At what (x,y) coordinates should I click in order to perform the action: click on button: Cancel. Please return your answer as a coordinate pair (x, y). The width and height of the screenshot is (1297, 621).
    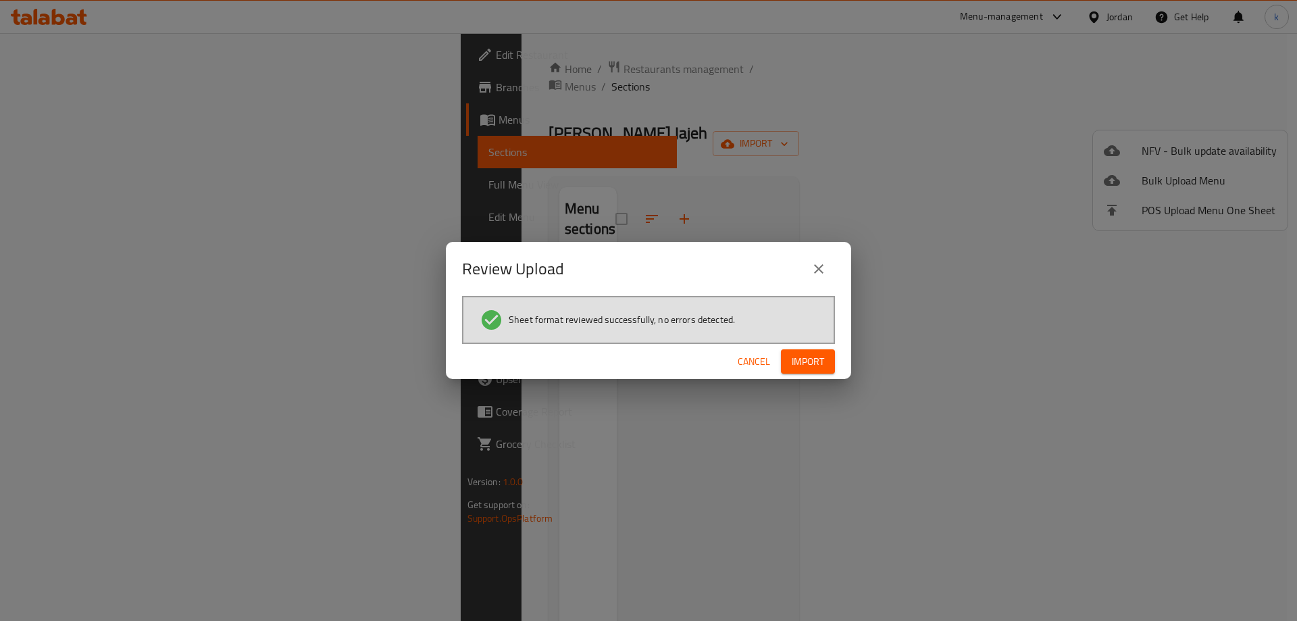
    Looking at the image, I should click on (754, 361).